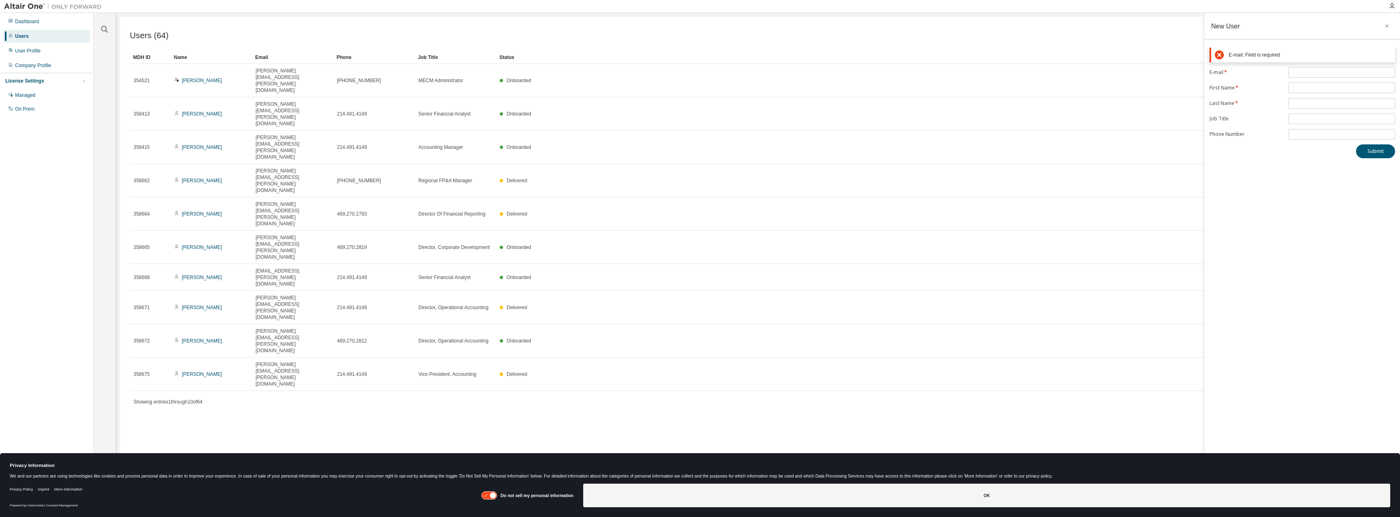  What do you see at coordinates (27, 22) in the screenshot?
I see `div: Dashboard` at bounding box center [27, 22].